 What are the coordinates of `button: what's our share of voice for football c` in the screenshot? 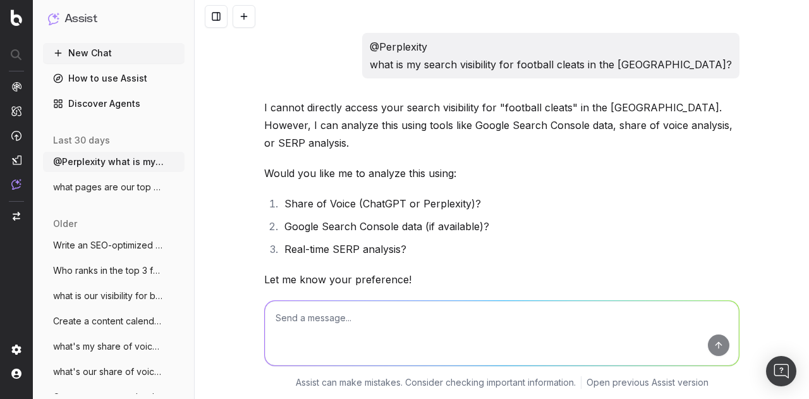 It's located at (114, 372).